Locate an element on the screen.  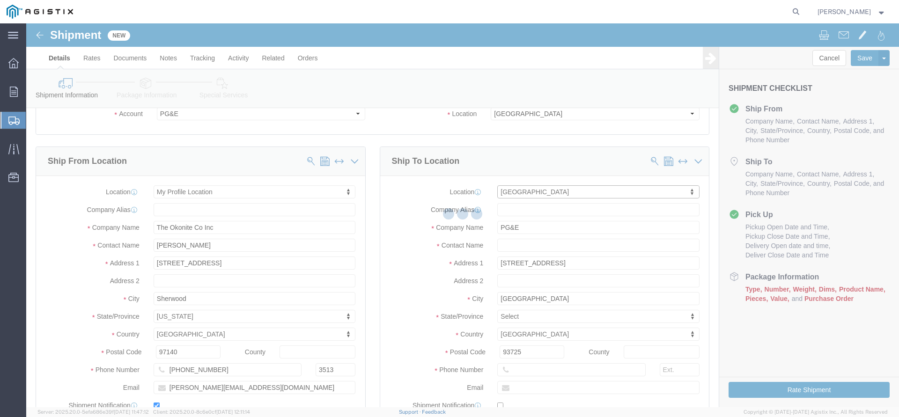
img: logo is located at coordinates (40, 12).